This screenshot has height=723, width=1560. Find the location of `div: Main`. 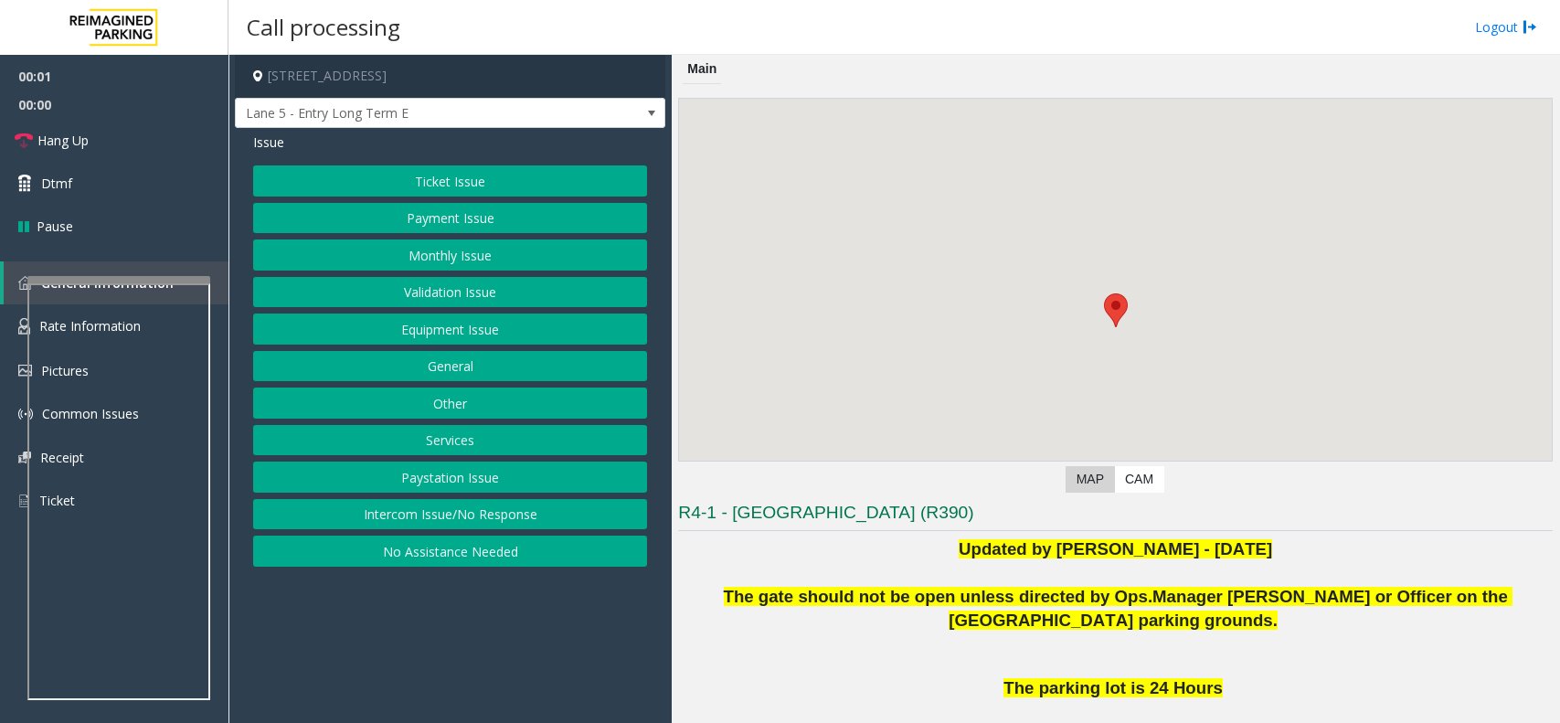

div: Main is located at coordinates (702, 69).